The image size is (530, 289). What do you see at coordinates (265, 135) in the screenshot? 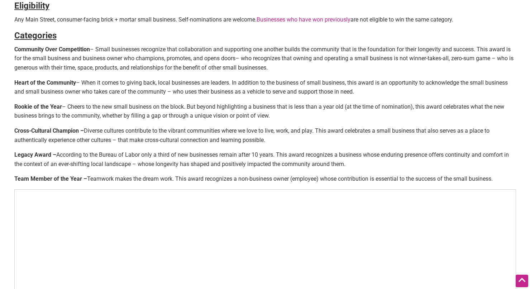
I see `p: Diverse cultures contribute to the vibrant communities where we love to live, work, and play. Thi...` at bounding box center [265, 135].